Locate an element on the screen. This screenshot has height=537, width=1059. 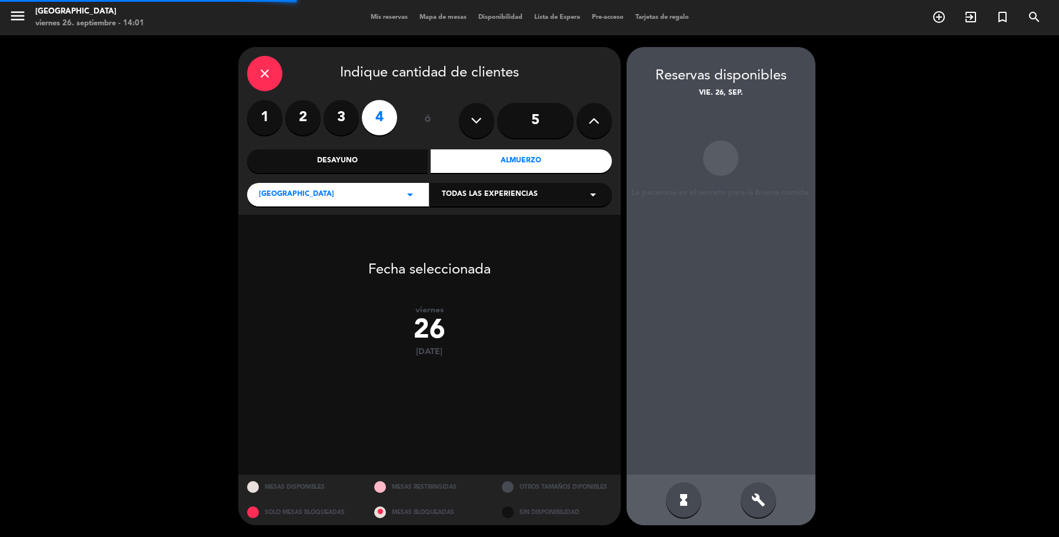
div: Almuerzo is located at coordinates (521, 161).